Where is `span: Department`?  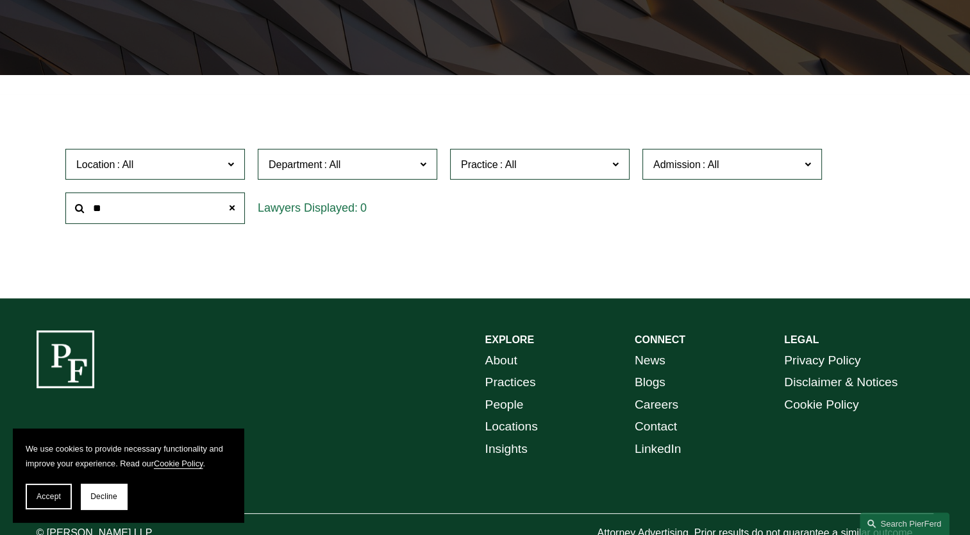
span: Department is located at coordinates (296, 164).